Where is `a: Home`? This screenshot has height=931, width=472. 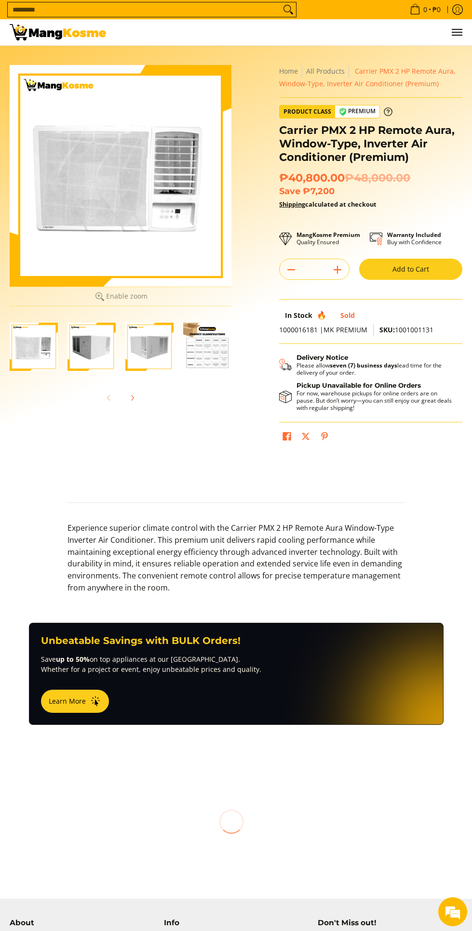
a: Home is located at coordinates (288, 71).